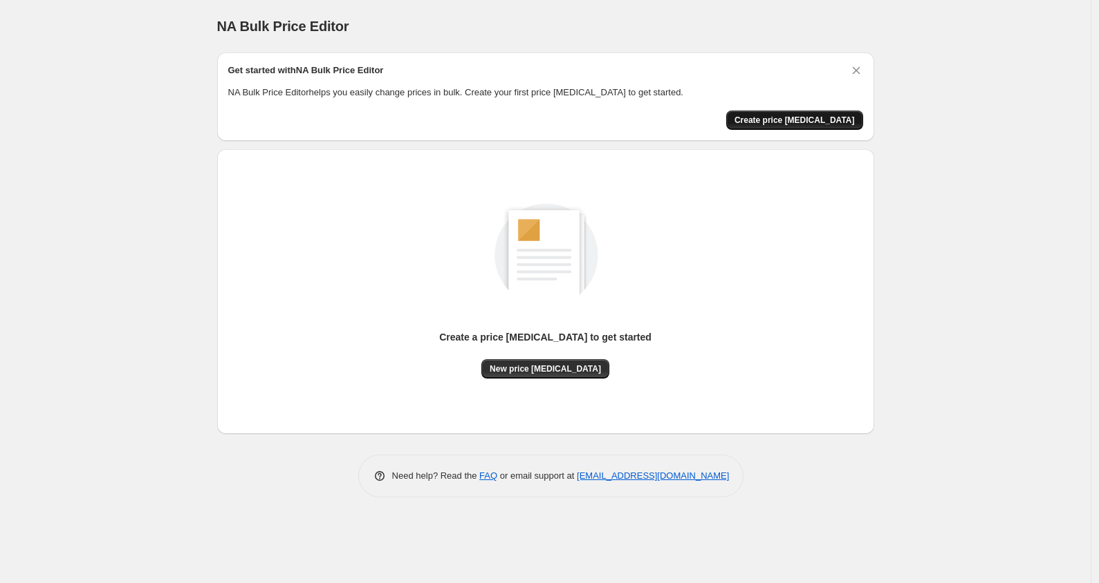 This screenshot has height=583, width=1099. What do you see at coordinates (536, 476) in the screenshot?
I see `span: or email support at` at bounding box center [536, 476].